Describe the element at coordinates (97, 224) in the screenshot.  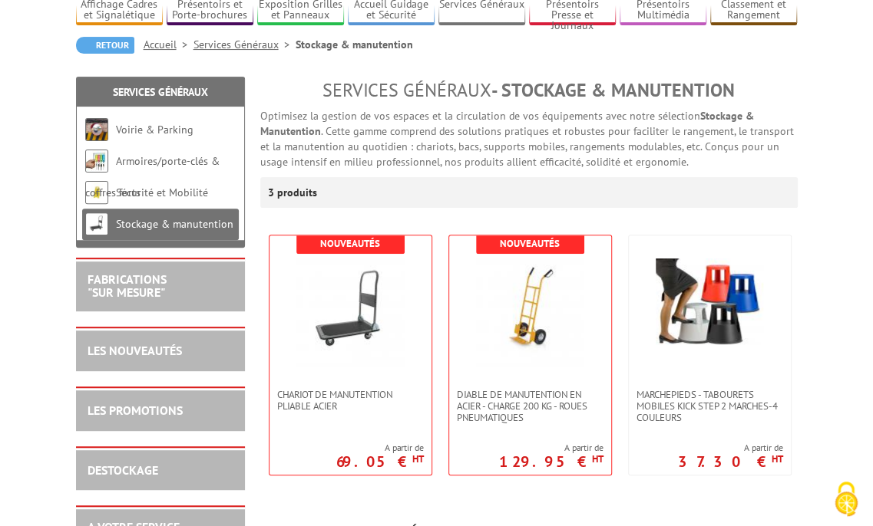
I see `img: Stockage & manutention` at that location.